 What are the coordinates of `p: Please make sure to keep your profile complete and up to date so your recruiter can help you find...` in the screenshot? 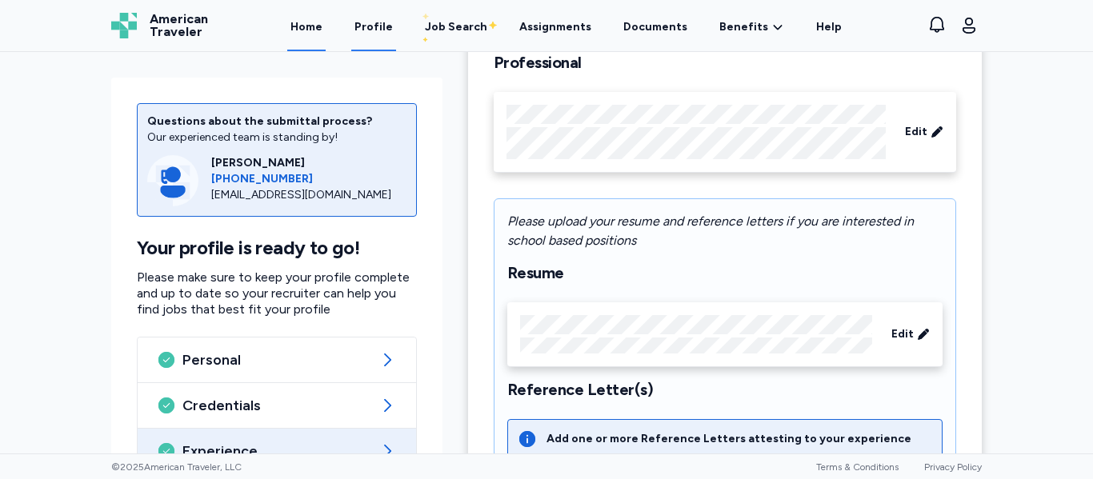 It's located at (277, 294).